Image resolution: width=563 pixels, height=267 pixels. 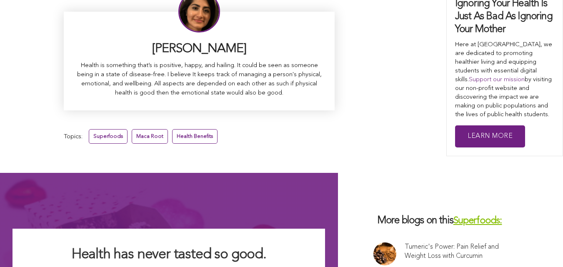 I want to click on a: Health Benefits, so click(x=195, y=136).